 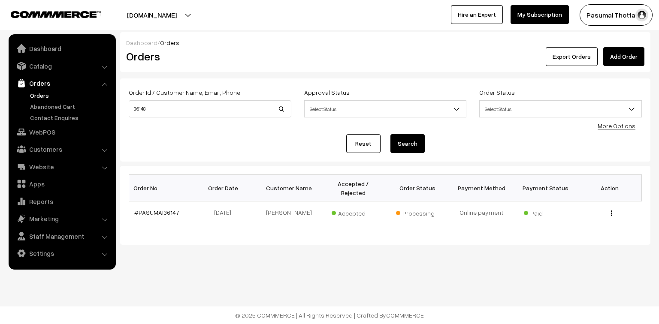 I want to click on label: Approval Status, so click(x=327, y=92).